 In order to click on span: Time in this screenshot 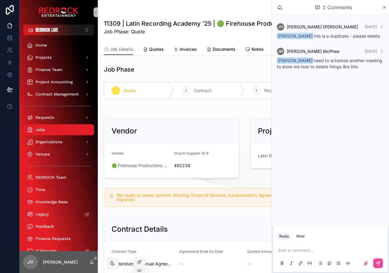, I will do `click(40, 189)`.